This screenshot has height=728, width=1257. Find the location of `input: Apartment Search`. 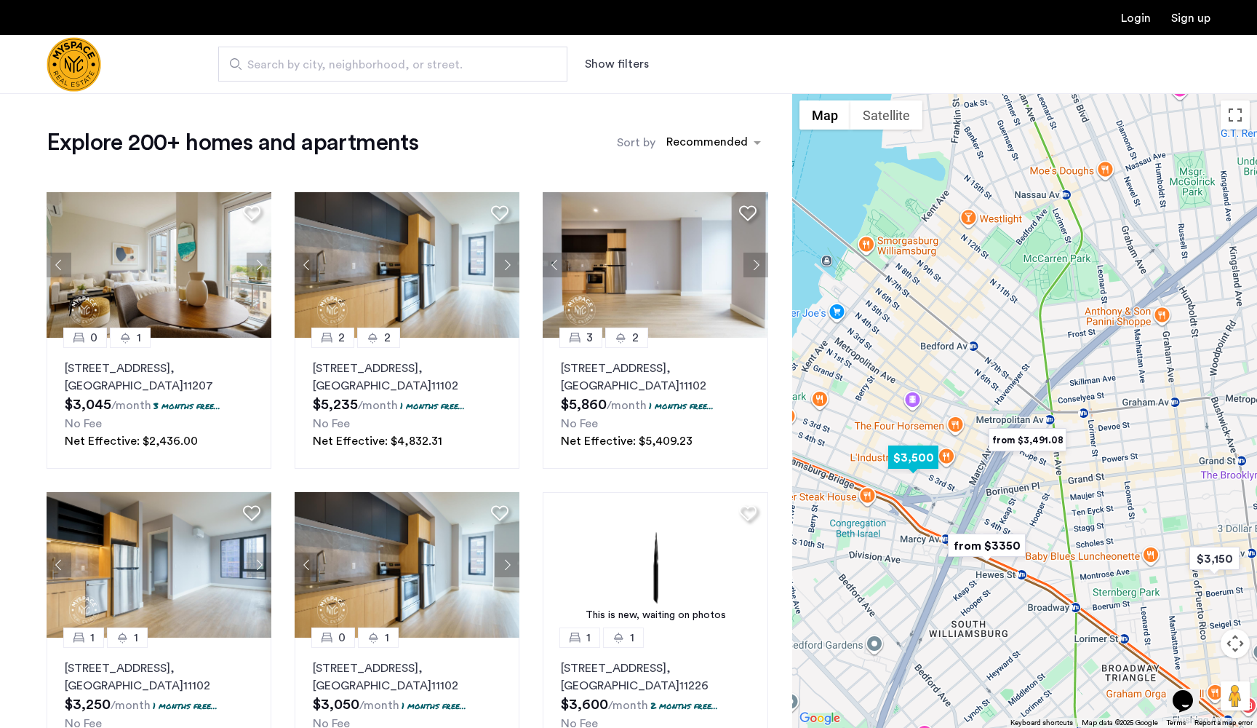

input: Apartment Search is located at coordinates (393, 64).